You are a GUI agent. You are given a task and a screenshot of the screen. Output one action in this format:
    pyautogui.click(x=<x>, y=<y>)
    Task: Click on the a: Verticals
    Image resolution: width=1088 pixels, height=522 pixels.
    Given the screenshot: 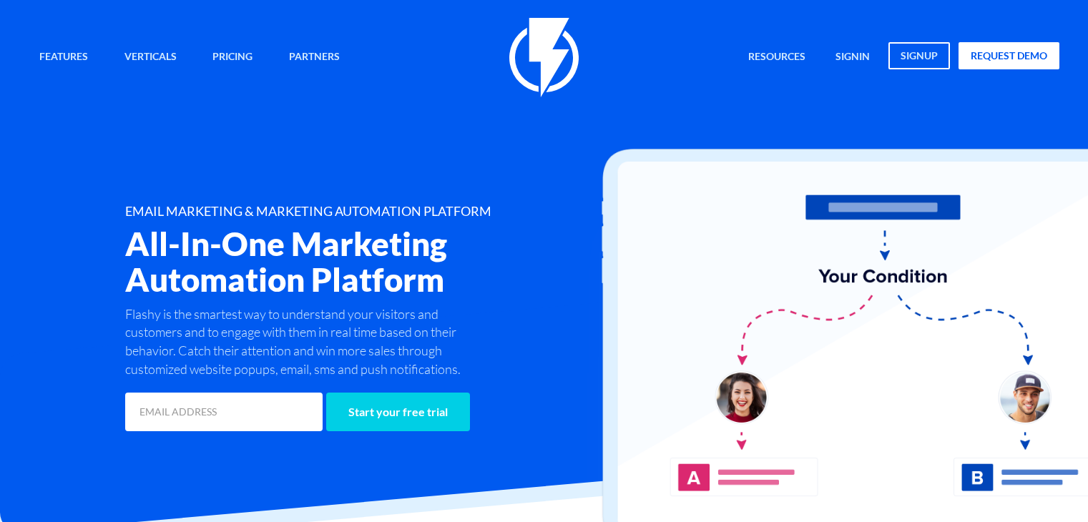 What is the action you would take?
    pyautogui.click(x=150, y=57)
    